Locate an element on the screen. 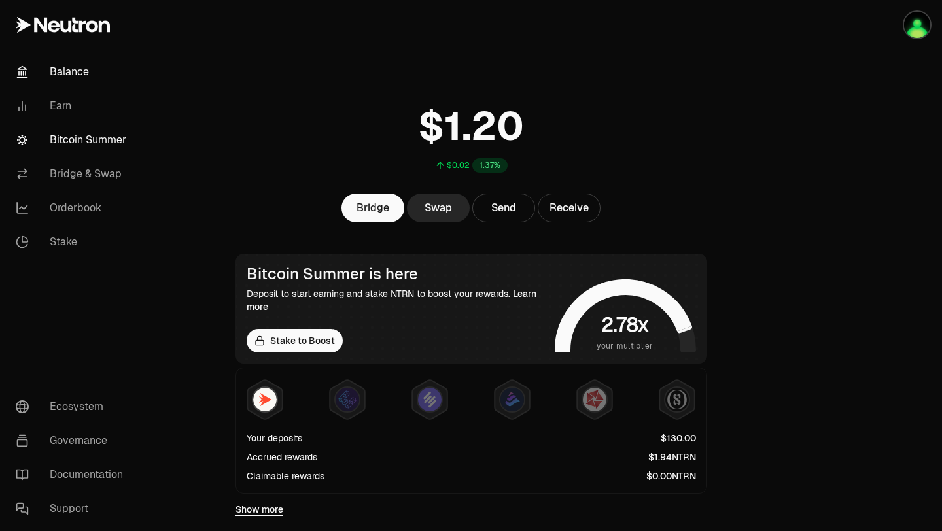  a: Balance is located at coordinates (73, 72).